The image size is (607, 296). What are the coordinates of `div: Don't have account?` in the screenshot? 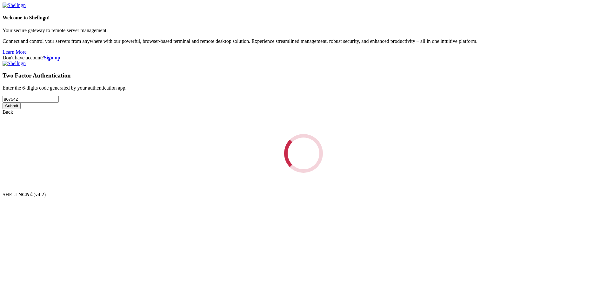 It's located at (304, 58).